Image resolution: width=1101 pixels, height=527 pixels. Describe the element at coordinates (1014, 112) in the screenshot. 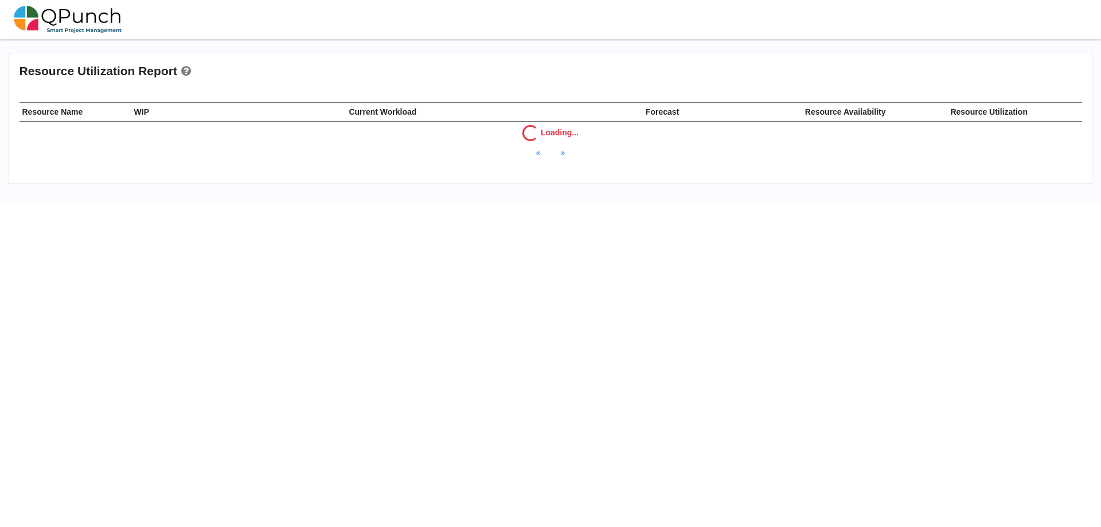

I see `th: Resource Utilization` at that location.